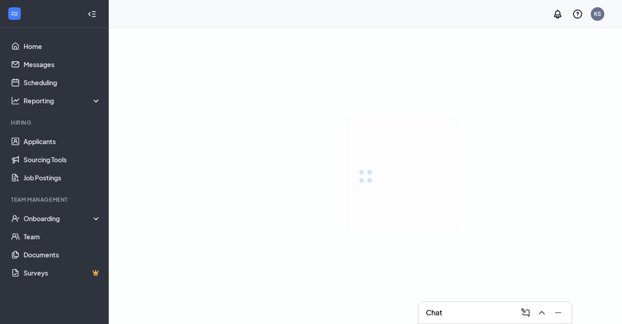 Image resolution: width=622 pixels, height=324 pixels. Describe the element at coordinates (15, 14) in the screenshot. I see `svg: WorkstreamLogo` at that location.